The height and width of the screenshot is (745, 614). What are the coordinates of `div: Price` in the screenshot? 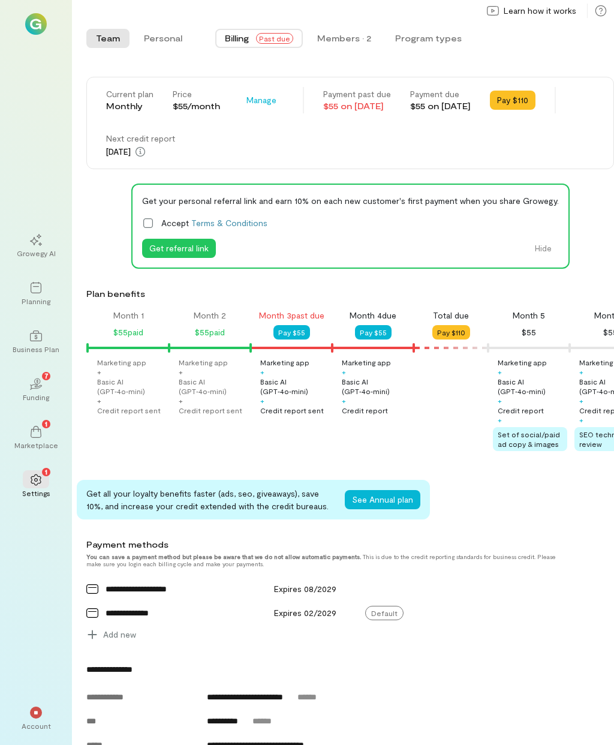 It's located at (196, 94).